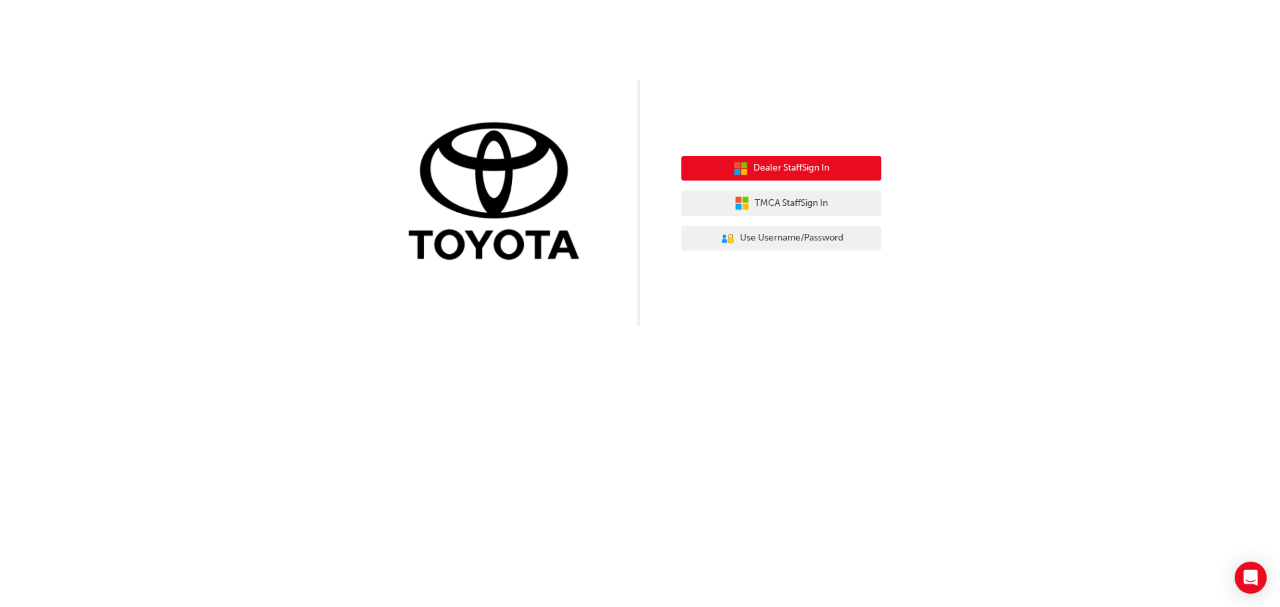 This screenshot has height=607, width=1280. Describe the element at coordinates (791, 168) in the screenshot. I see `span: Dealer Staff Sign In` at that location.